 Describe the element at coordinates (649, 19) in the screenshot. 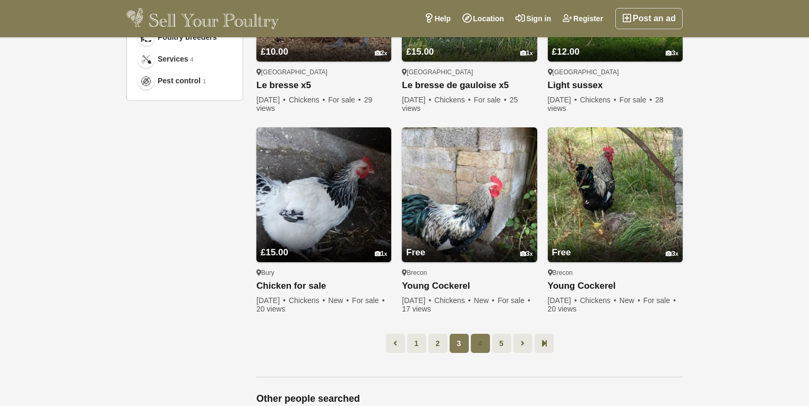

I see `a: Post an ad` at that location.